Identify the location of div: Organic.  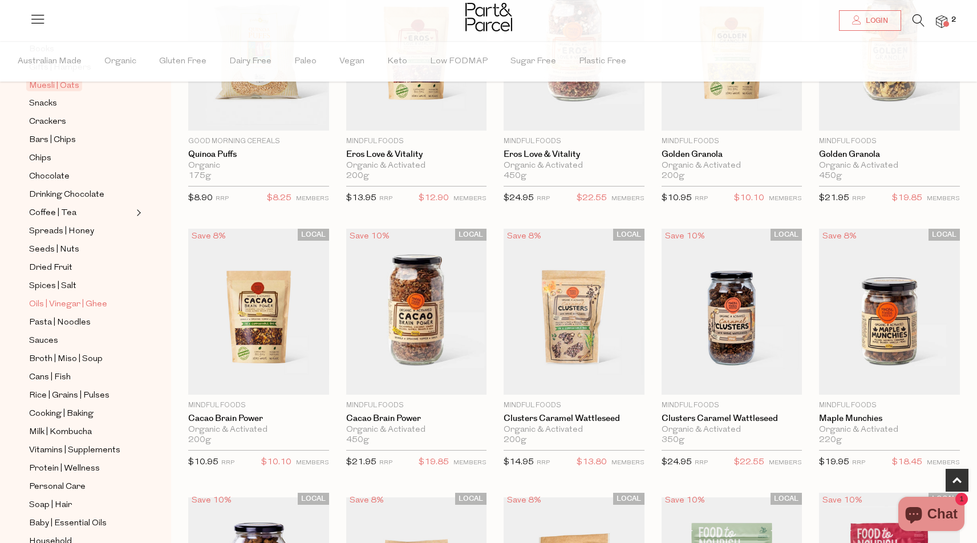
(258, 166).